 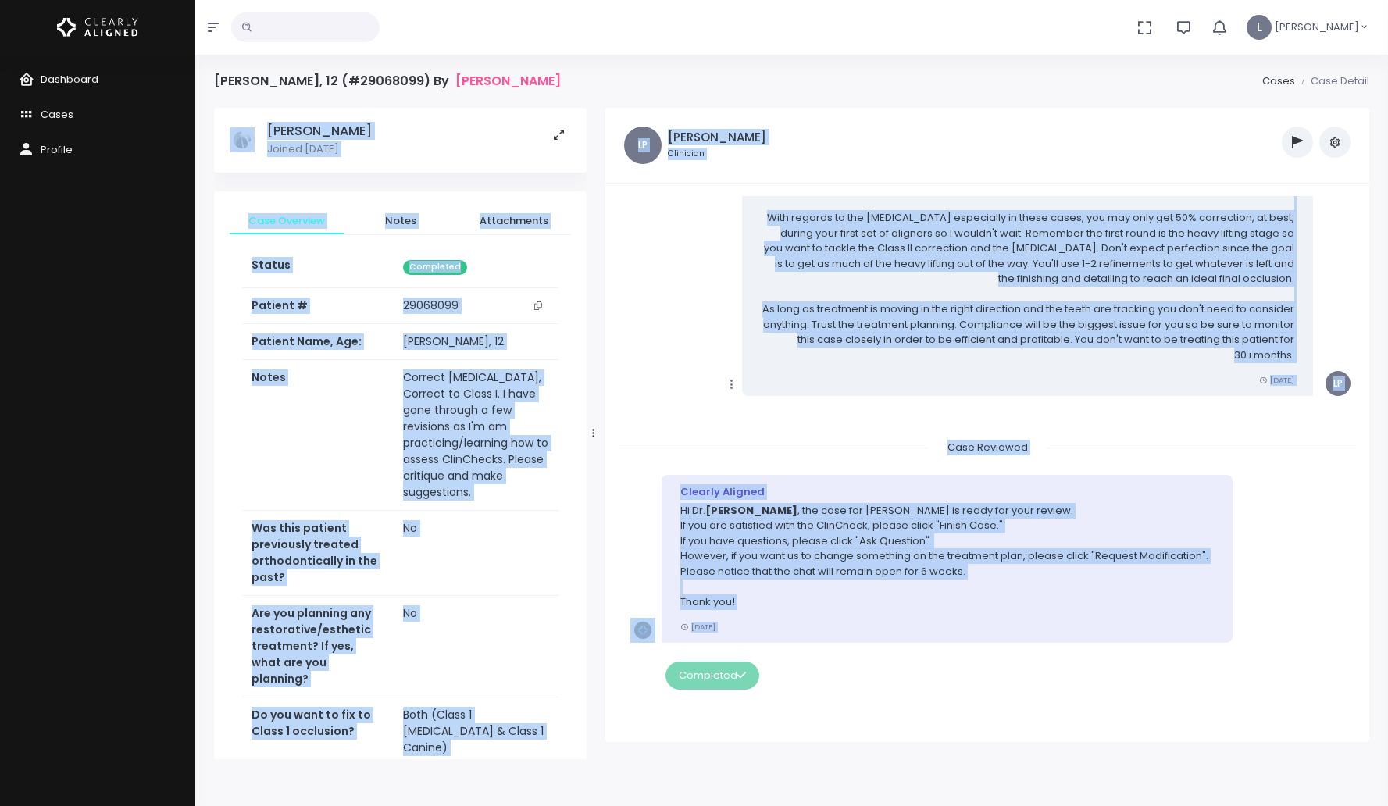 I want to click on th: Patient #, so click(x=318, y=305).